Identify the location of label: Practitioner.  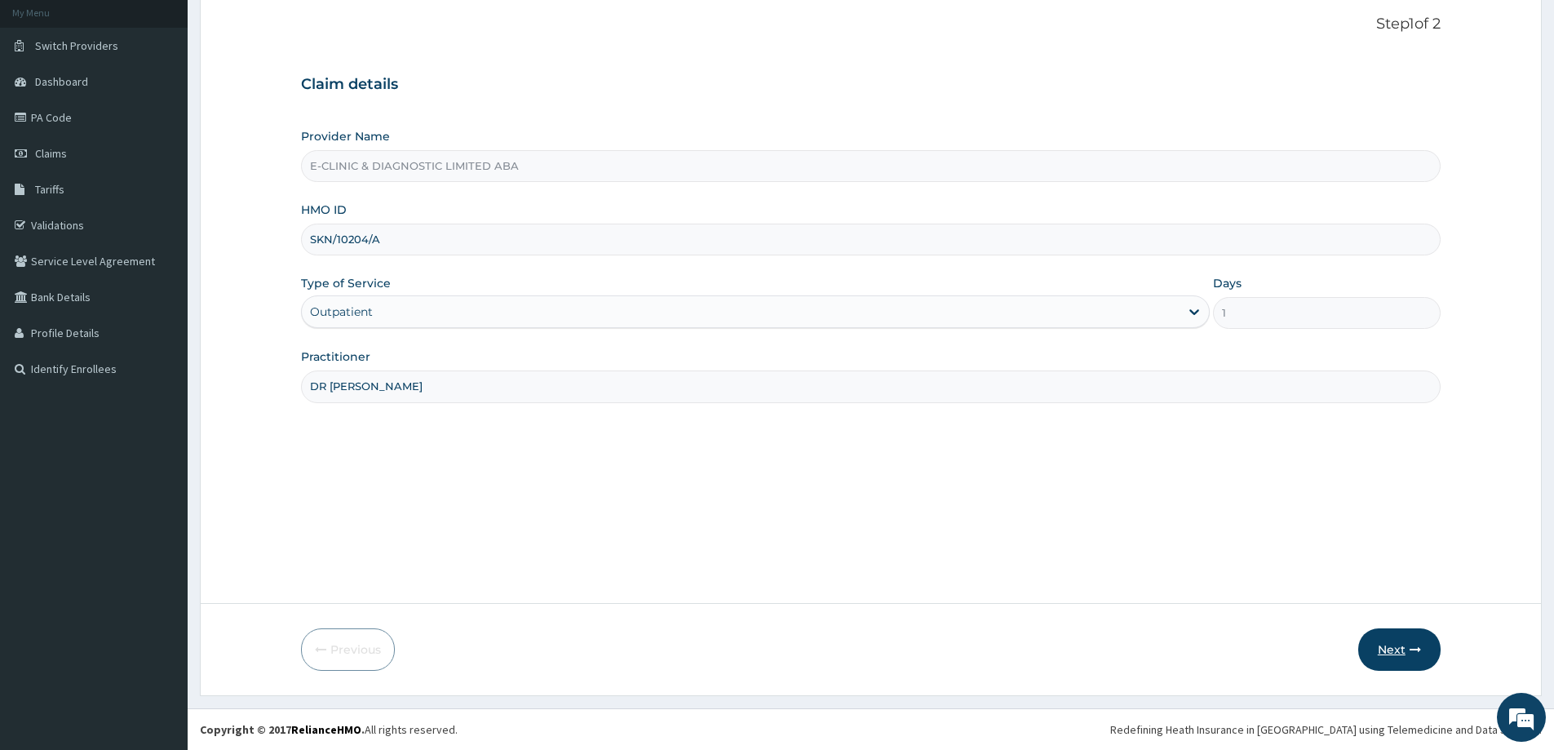
(335, 357).